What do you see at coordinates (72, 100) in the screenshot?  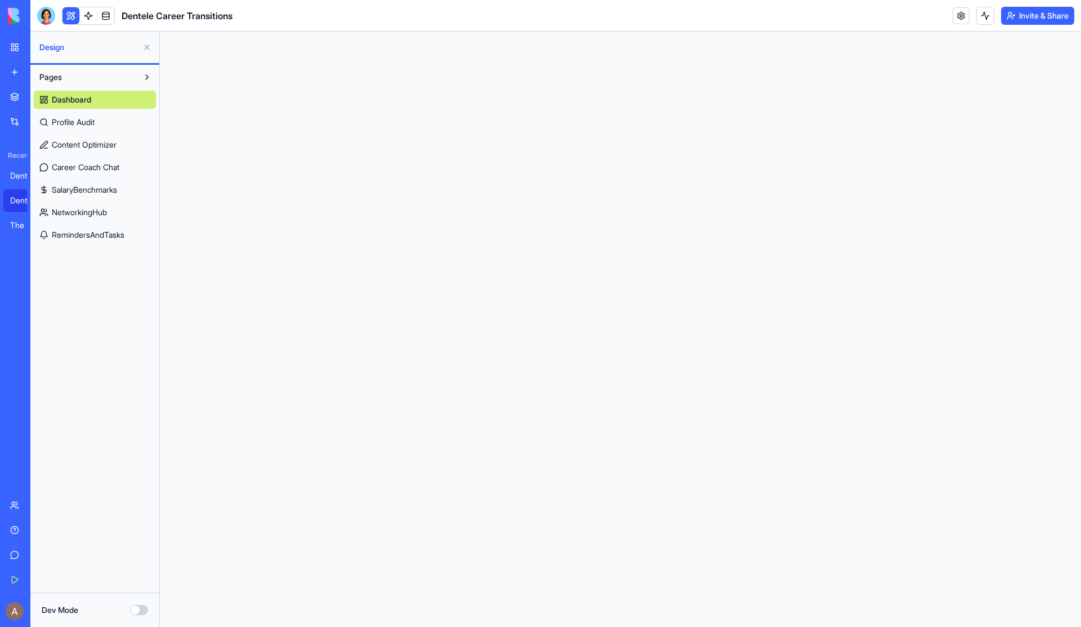 I see `span: Dashboard` at bounding box center [72, 100].